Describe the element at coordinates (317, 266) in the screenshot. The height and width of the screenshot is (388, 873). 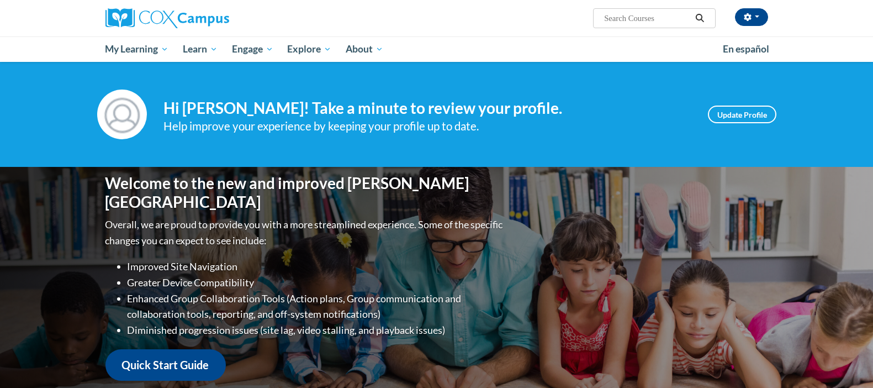
I see `li: Improved Site Navigation` at that location.